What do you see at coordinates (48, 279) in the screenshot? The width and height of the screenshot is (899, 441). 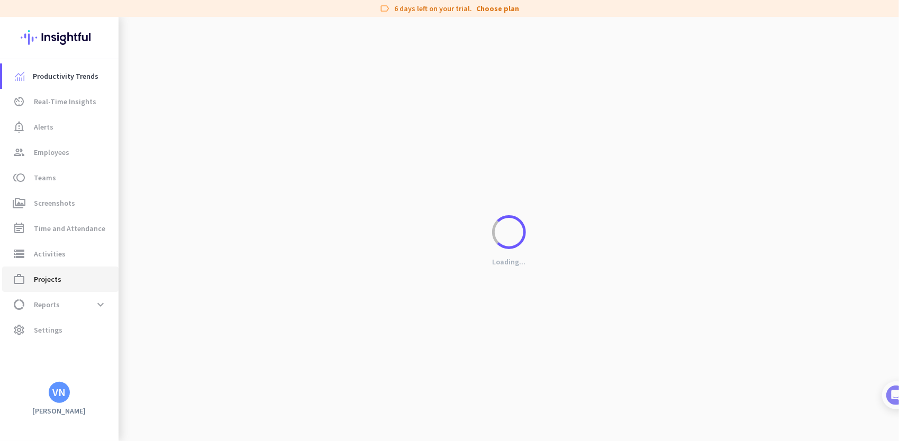 I see `span: Projects` at bounding box center [48, 279].